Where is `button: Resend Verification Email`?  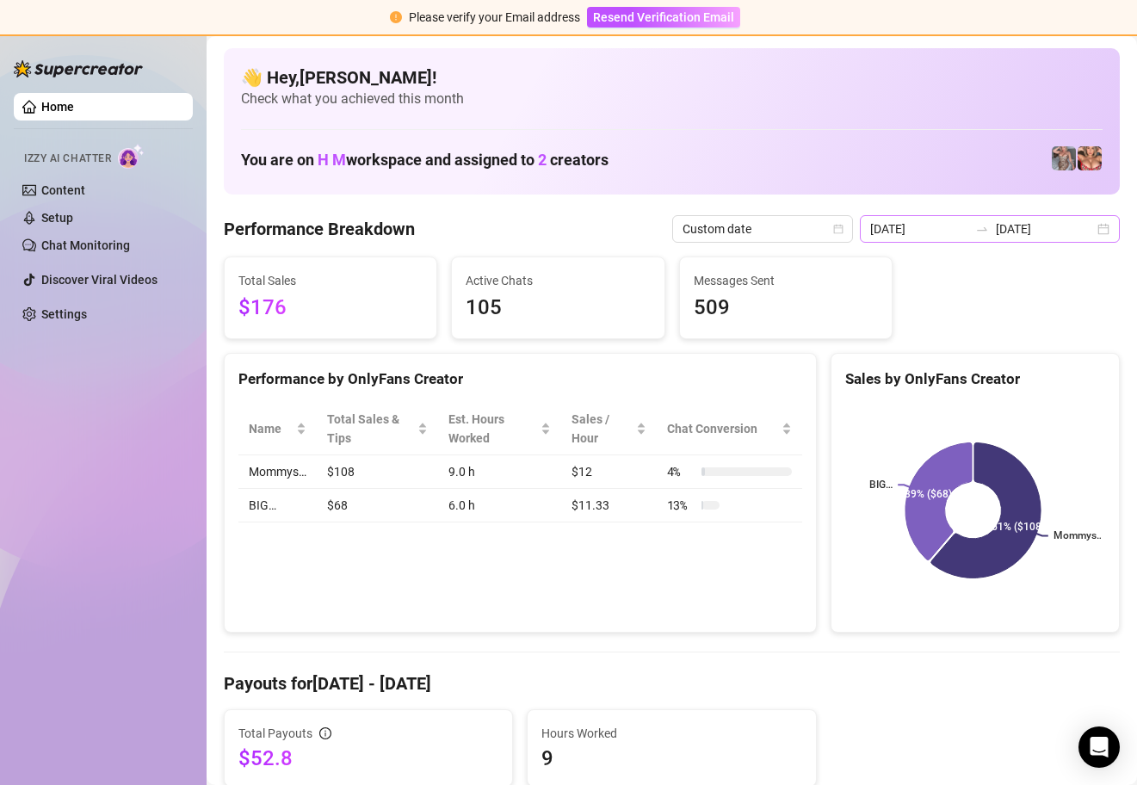 button: Resend Verification Email is located at coordinates (663, 17).